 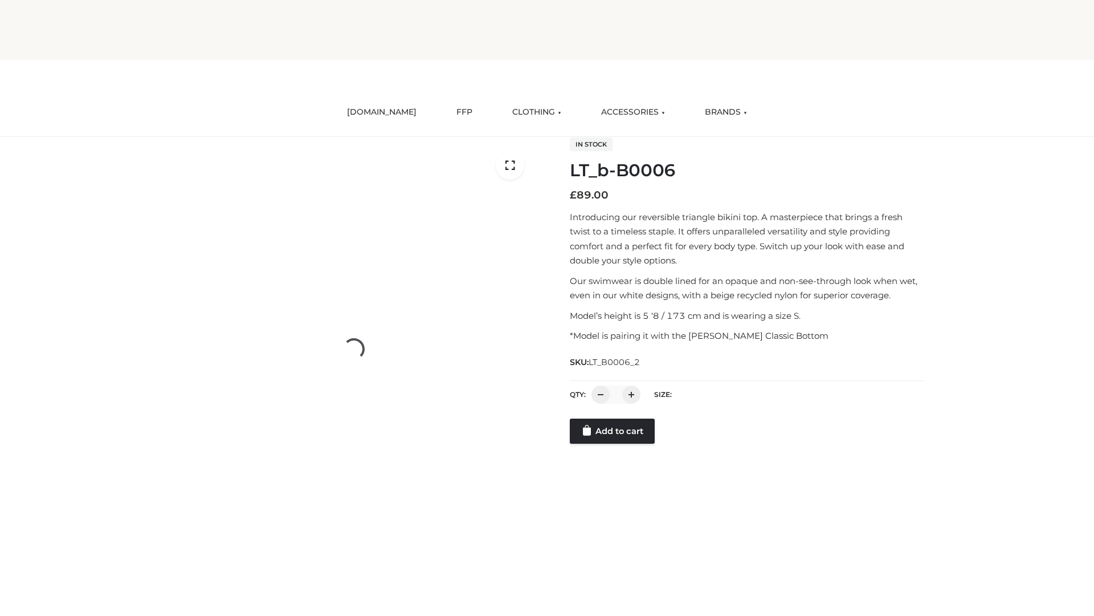 I want to click on span: SKU:, so click(x=605, y=362).